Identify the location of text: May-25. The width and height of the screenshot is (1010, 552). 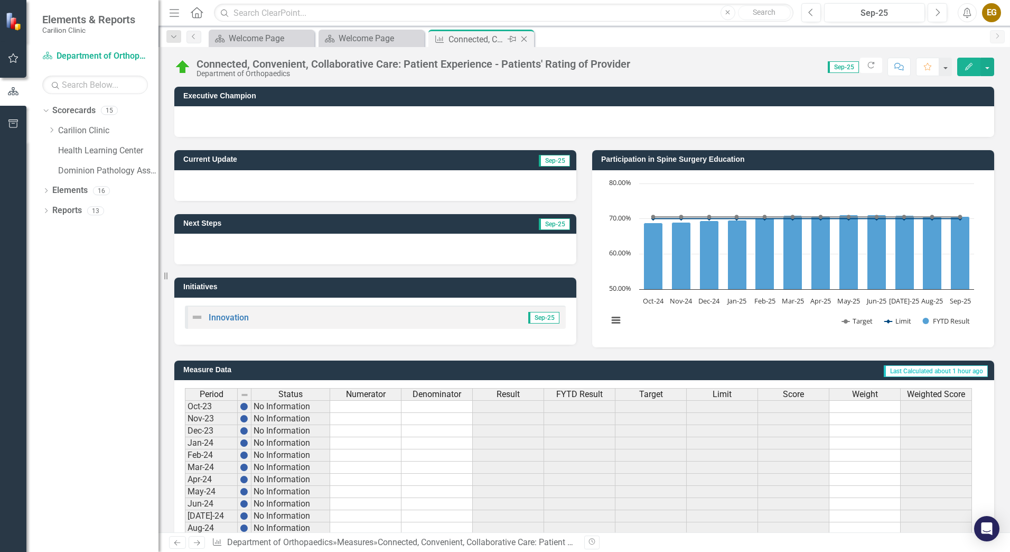
(849, 301).